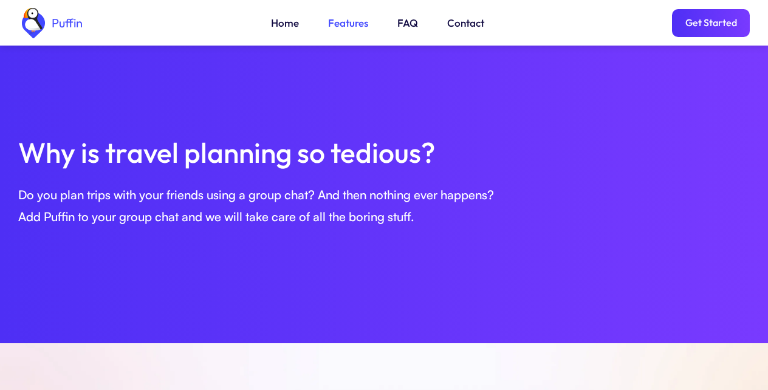 This screenshot has width=768, height=390. I want to click on a: Contact, so click(465, 23).